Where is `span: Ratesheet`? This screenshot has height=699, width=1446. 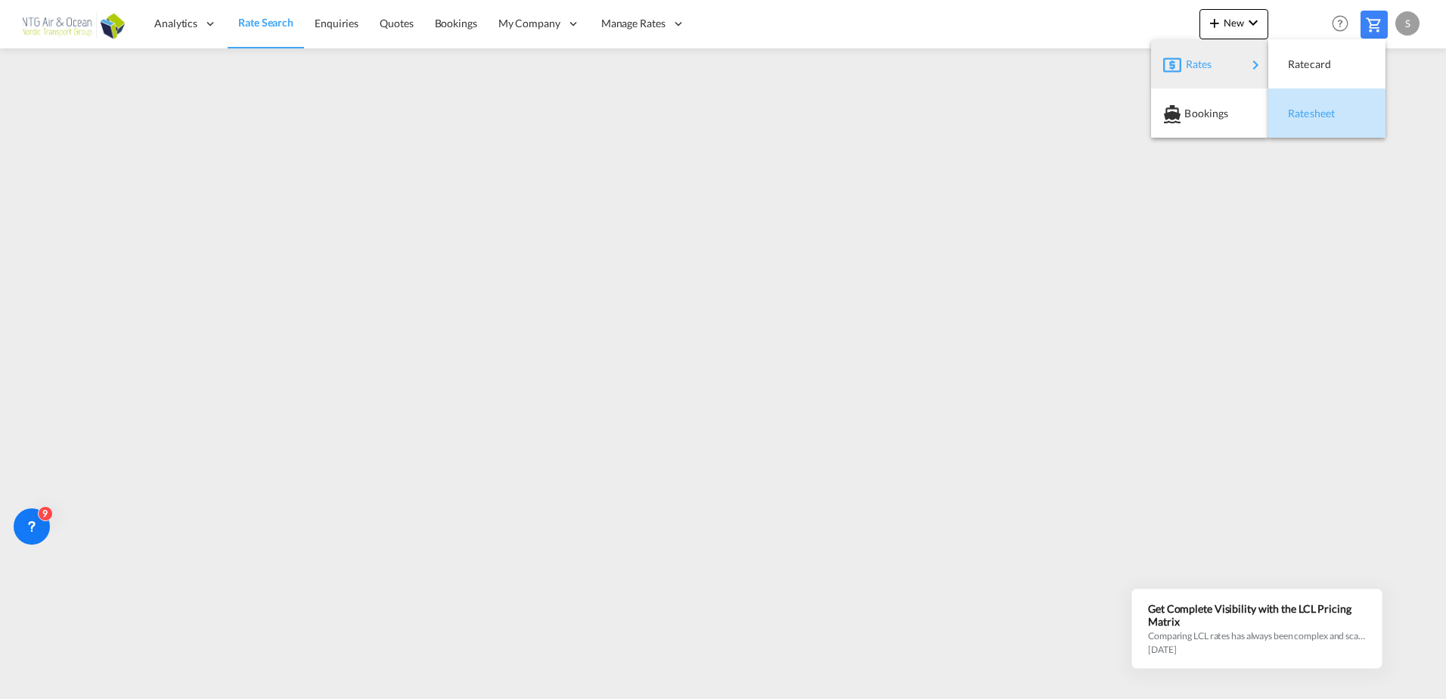 span: Ratesheet is located at coordinates (1296, 113).